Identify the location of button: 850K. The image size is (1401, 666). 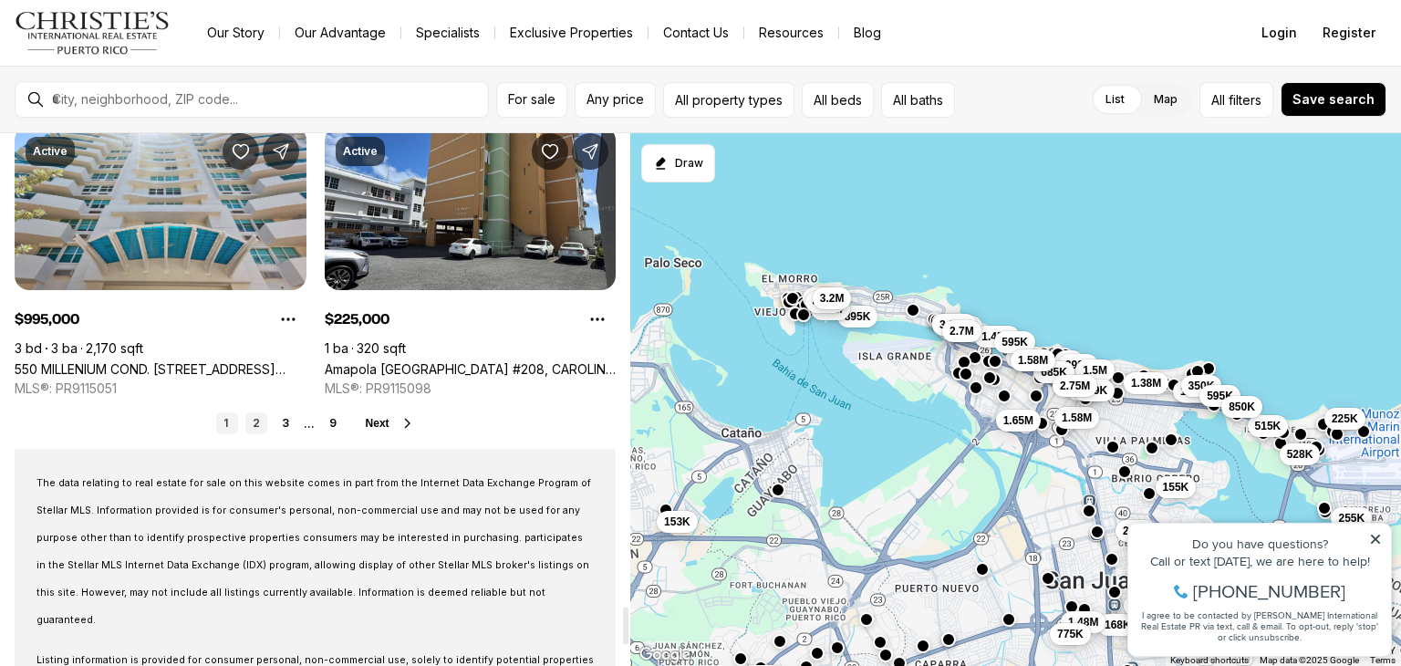
(1242, 407).